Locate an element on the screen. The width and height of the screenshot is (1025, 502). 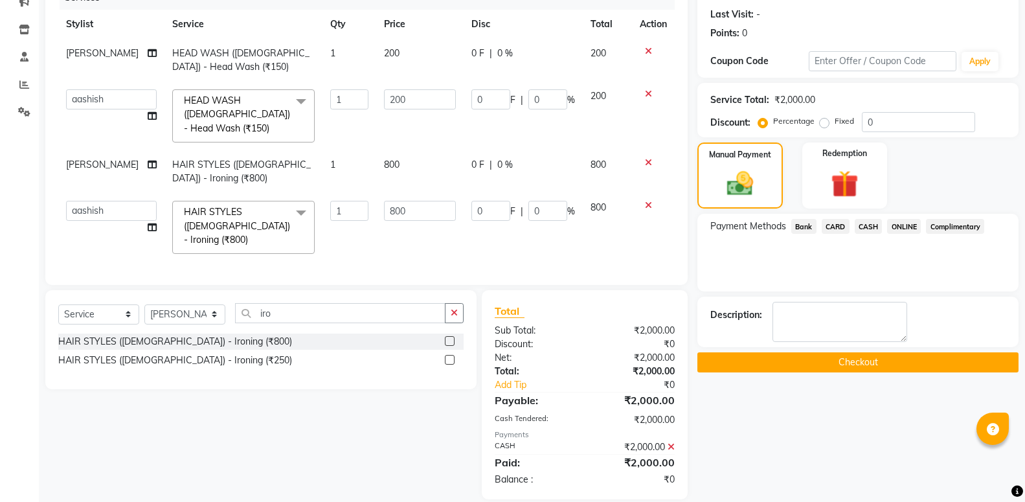
button: Checkout is located at coordinates (858, 362).